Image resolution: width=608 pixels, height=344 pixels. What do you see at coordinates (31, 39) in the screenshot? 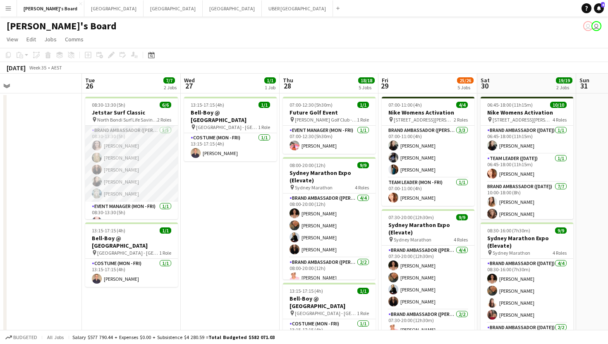
I see `a: Edit` at bounding box center [31, 39].